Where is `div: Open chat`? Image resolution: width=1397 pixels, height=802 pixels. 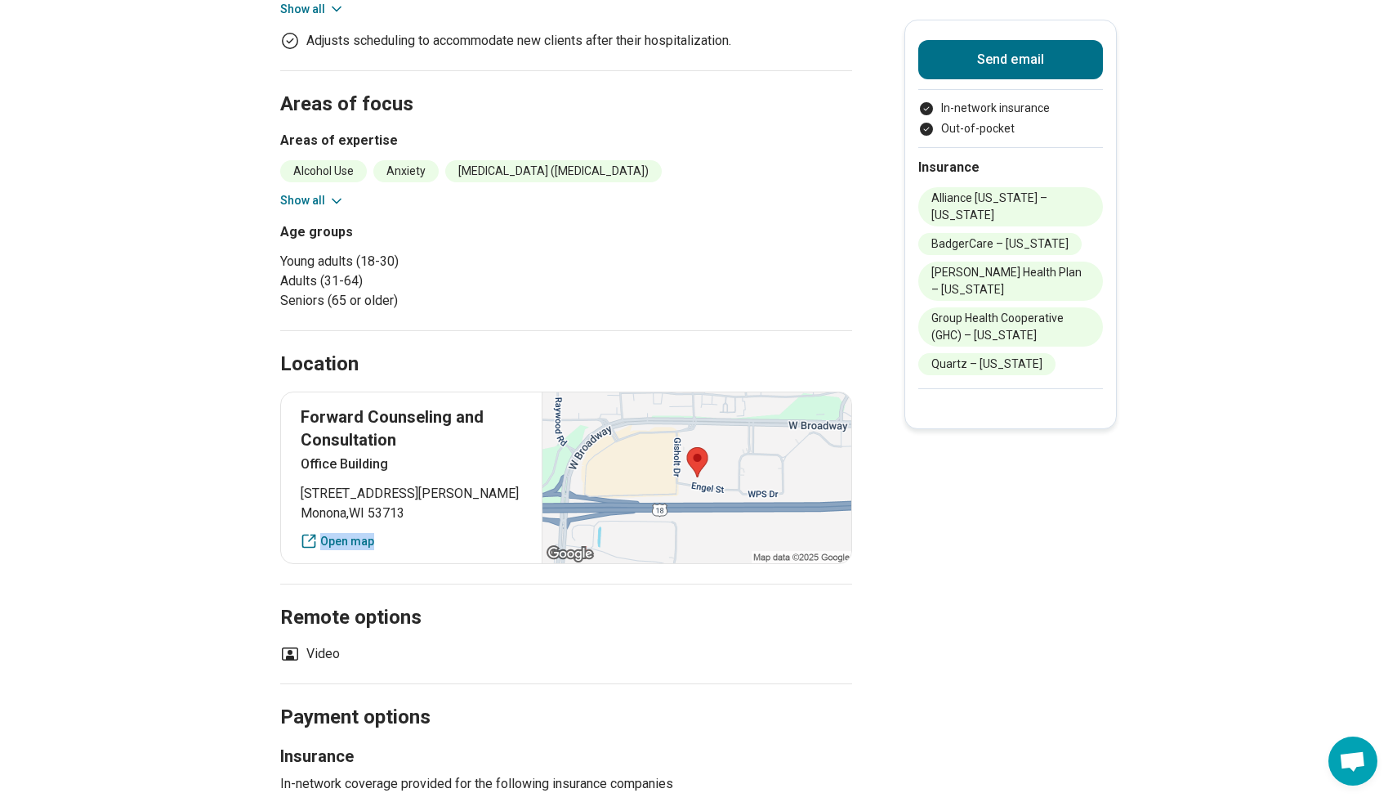 div: Open chat is located at coordinates (1353, 761).